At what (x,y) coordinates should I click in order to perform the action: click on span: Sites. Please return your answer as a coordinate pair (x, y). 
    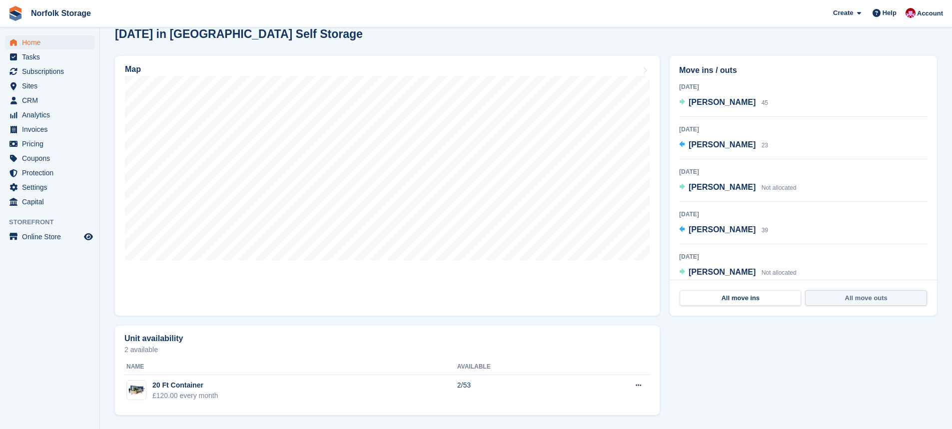
    Looking at the image, I should click on (52, 86).